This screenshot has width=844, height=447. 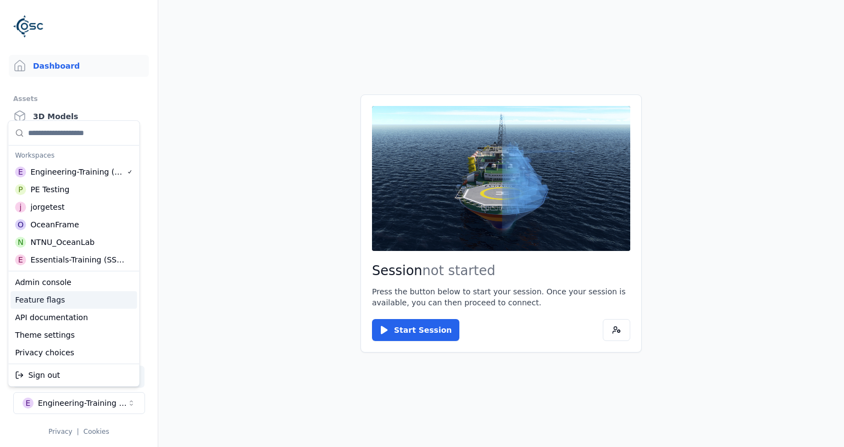 What do you see at coordinates (47, 207) in the screenshot?
I see `div: jorgetest` at bounding box center [47, 207].